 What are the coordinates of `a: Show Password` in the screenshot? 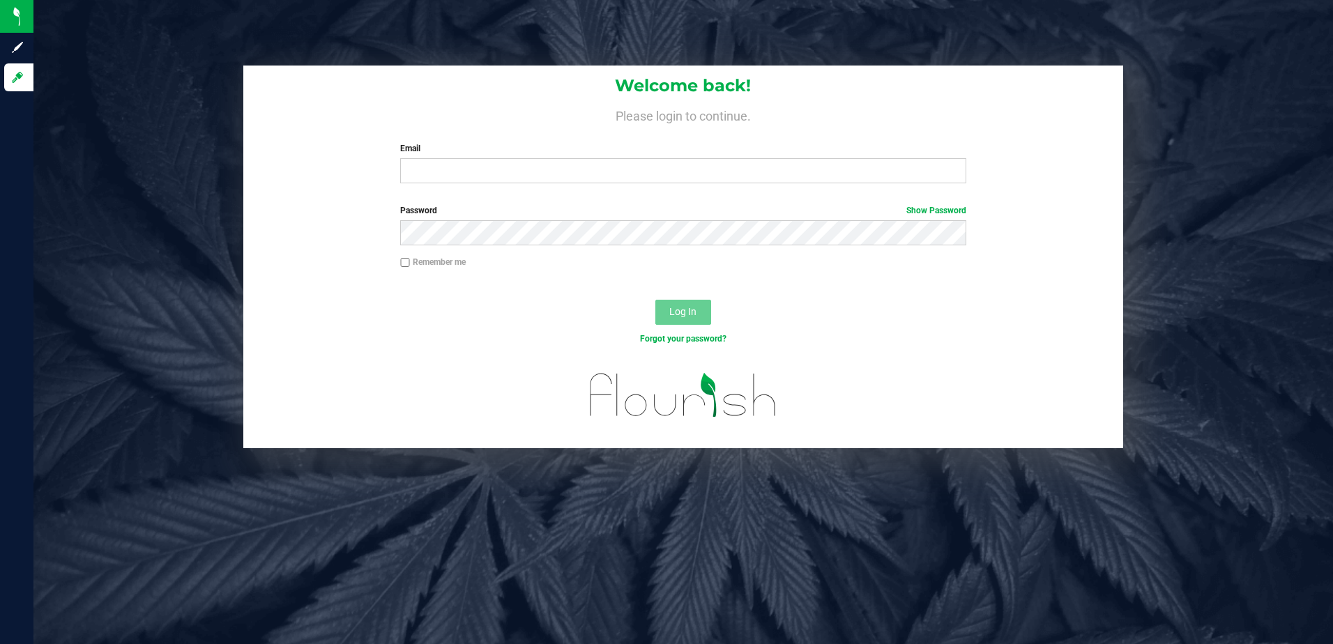 It's located at (936, 211).